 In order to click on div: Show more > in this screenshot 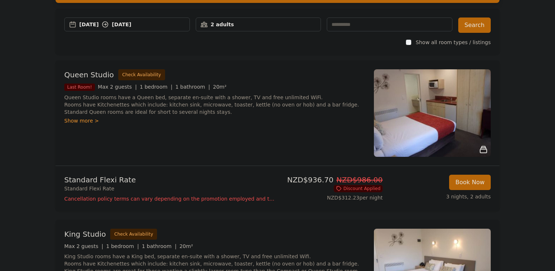, I will do `click(215, 121)`.